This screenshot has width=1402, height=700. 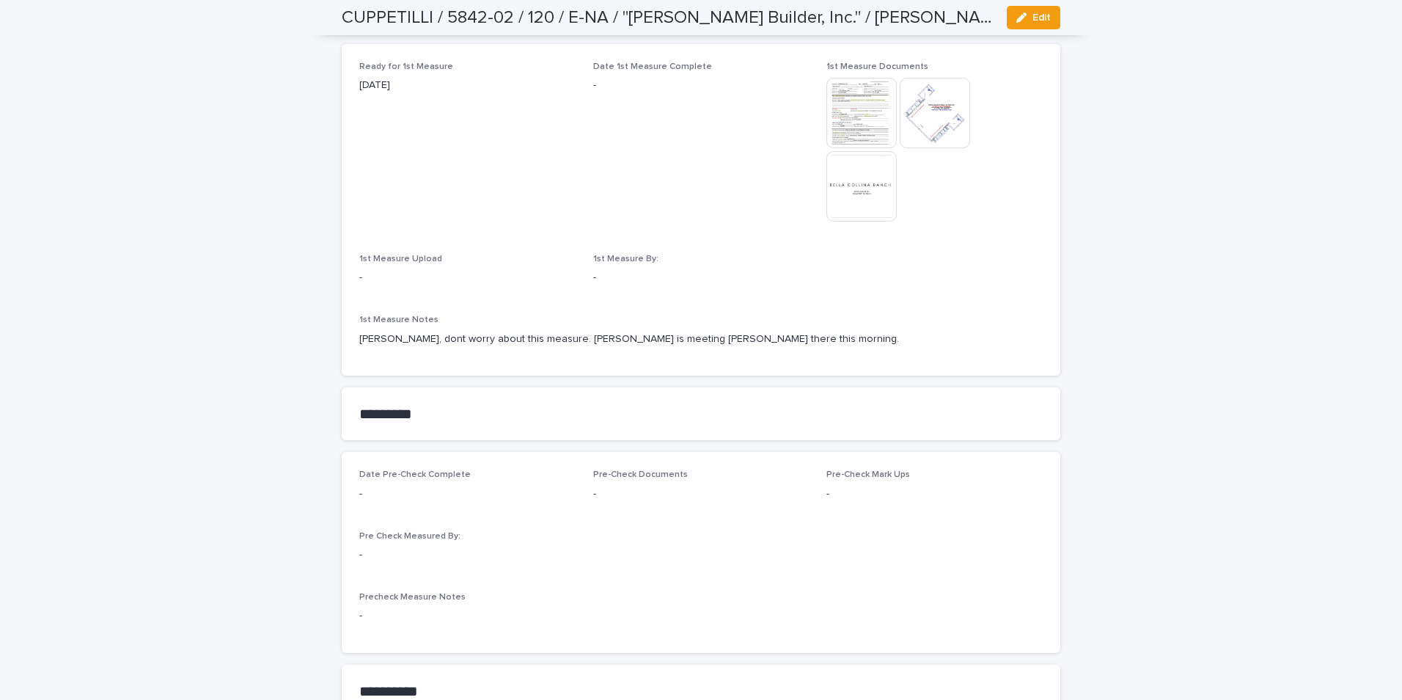 What do you see at coordinates (410, 536) in the screenshot?
I see `span: Pre Check Measured By:` at bounding box center [410, 536].